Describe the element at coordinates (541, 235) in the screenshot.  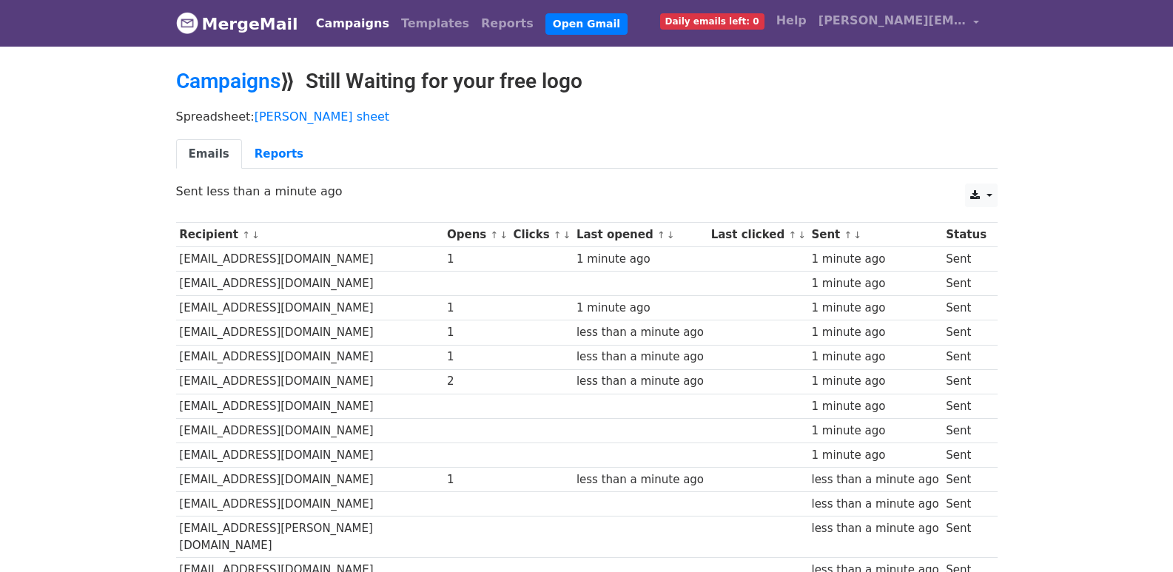
I see `th: Clicks` at that location.